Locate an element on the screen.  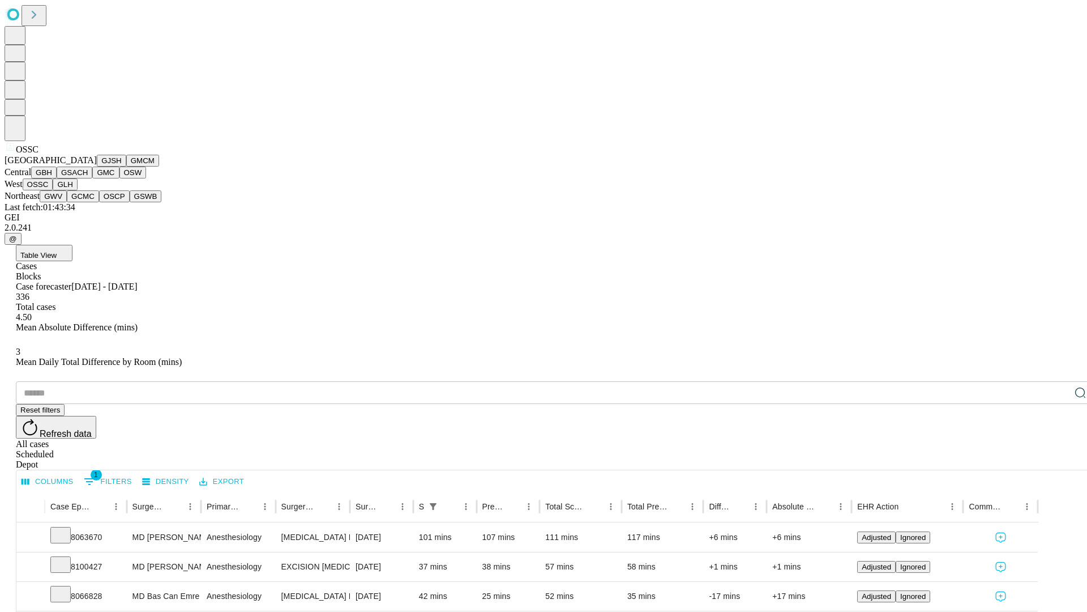
button: OSW is located at coordinates (133, 172).